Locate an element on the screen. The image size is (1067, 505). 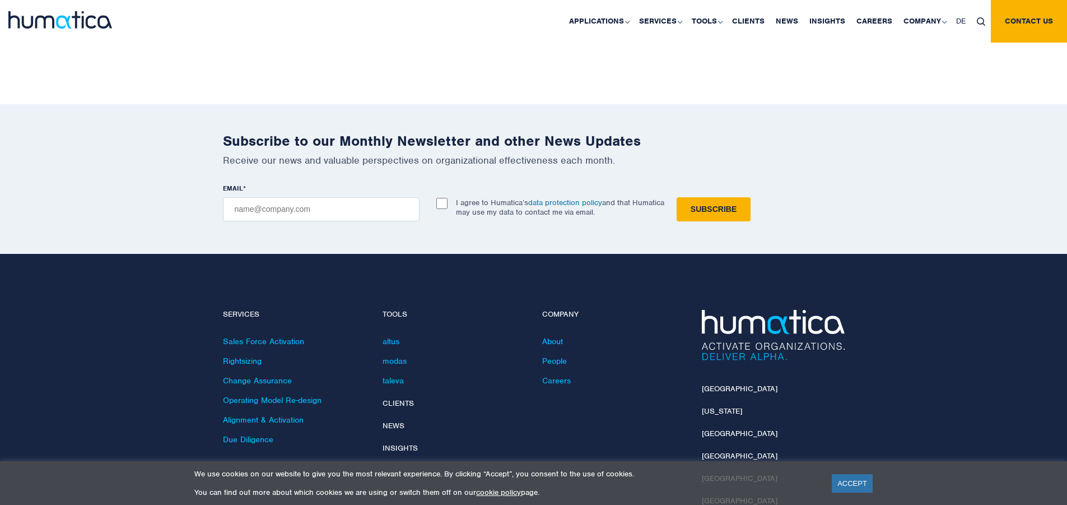
a: Careers is located at coordinates (556, 380).